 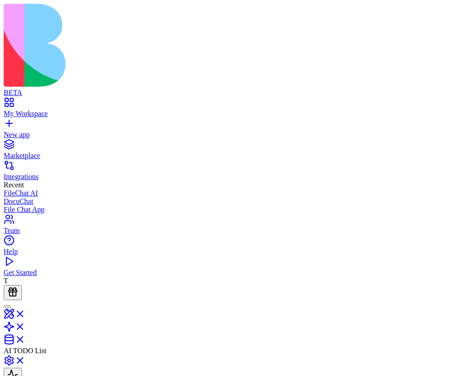 I want to click on a: BETA, so click(x=227, y=89).